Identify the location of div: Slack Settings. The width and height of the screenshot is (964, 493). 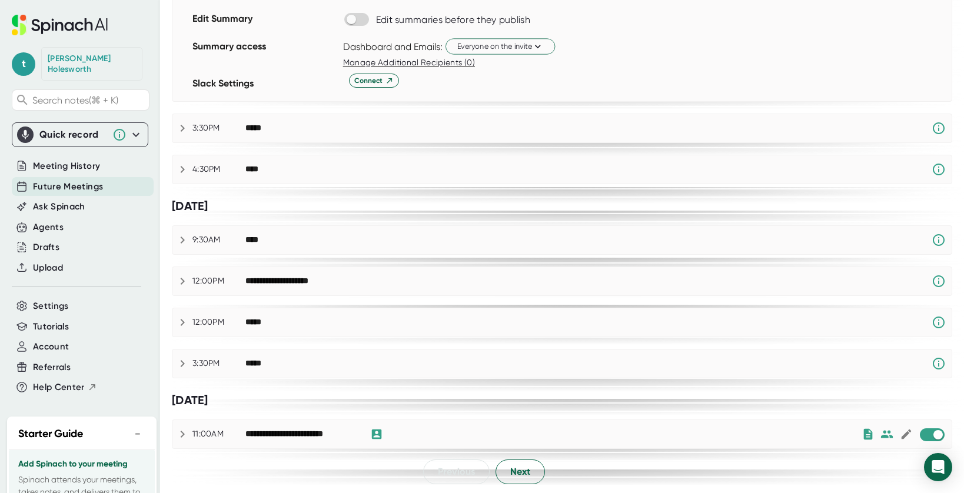
(265, 87).